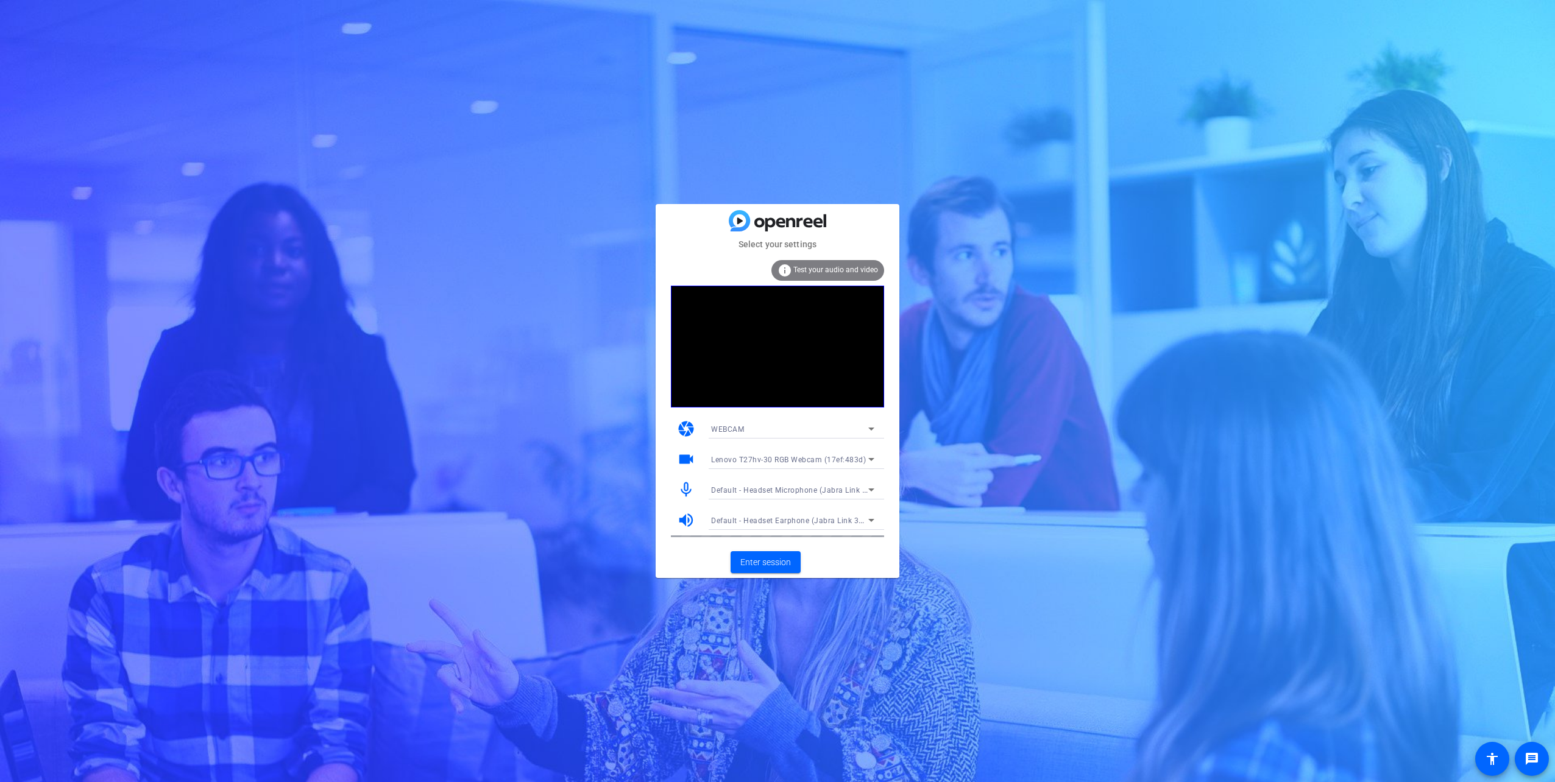 The image size is (1555, 782). Describe the element at coordinates (686, 429) in the screenshot. I see `mat-icon: camera` at that location.